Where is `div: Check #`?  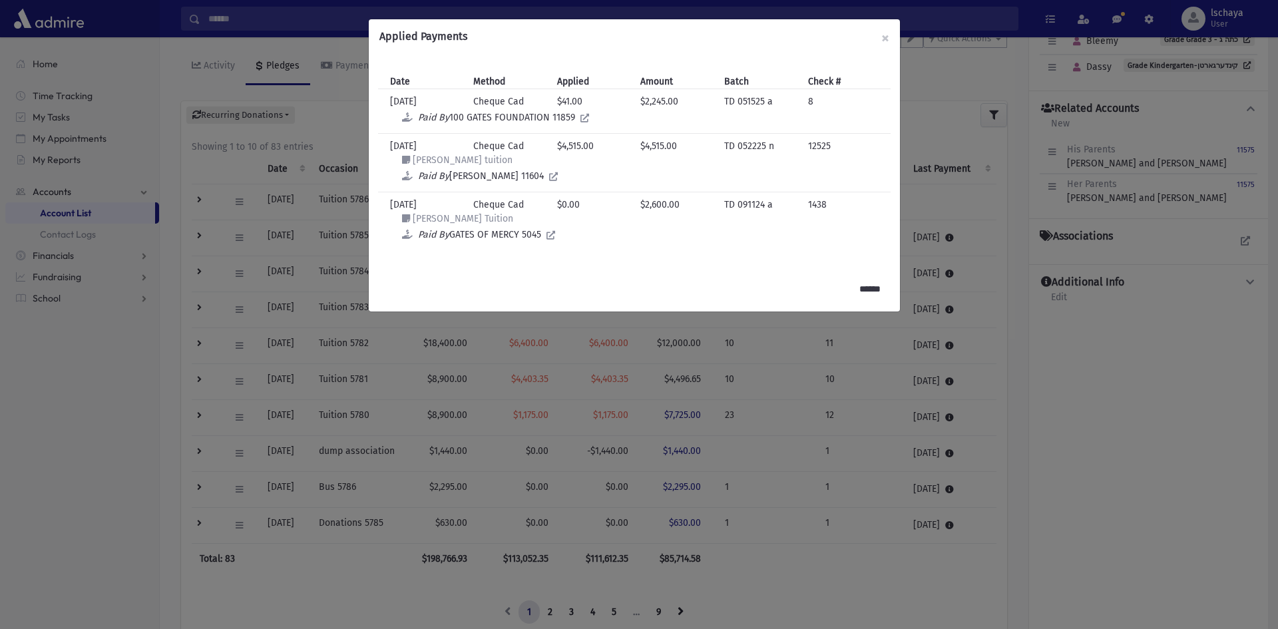
div: Check # is located at coordinates (843, 81).